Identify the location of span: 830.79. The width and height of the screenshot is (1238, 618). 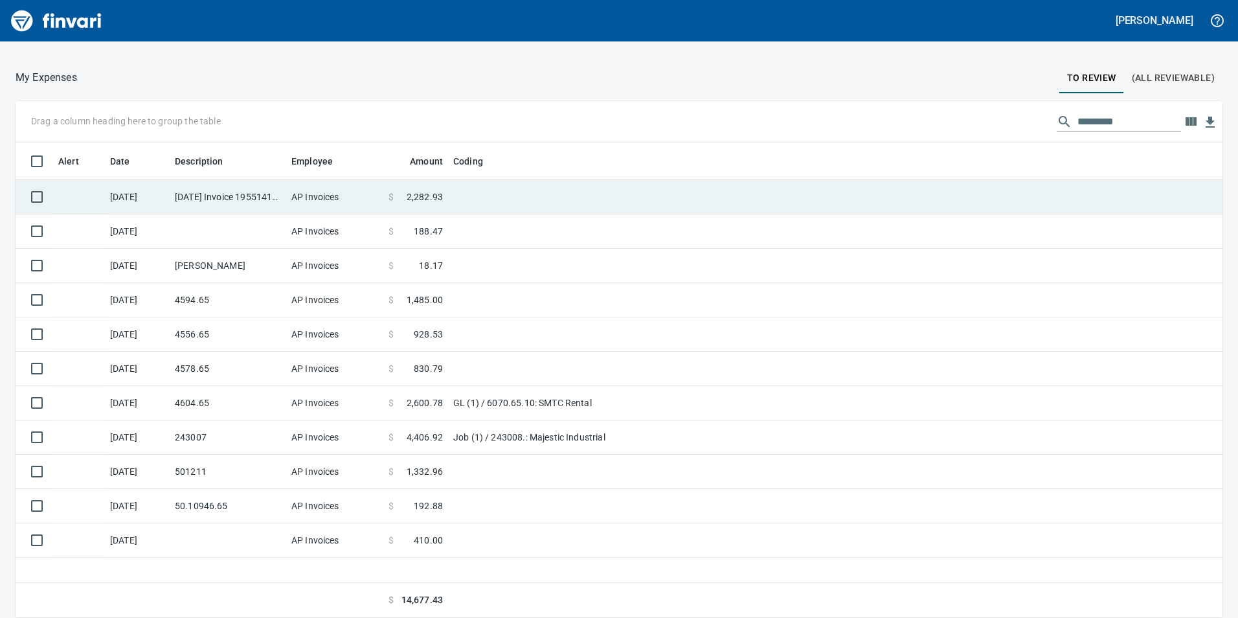
(428, 368).